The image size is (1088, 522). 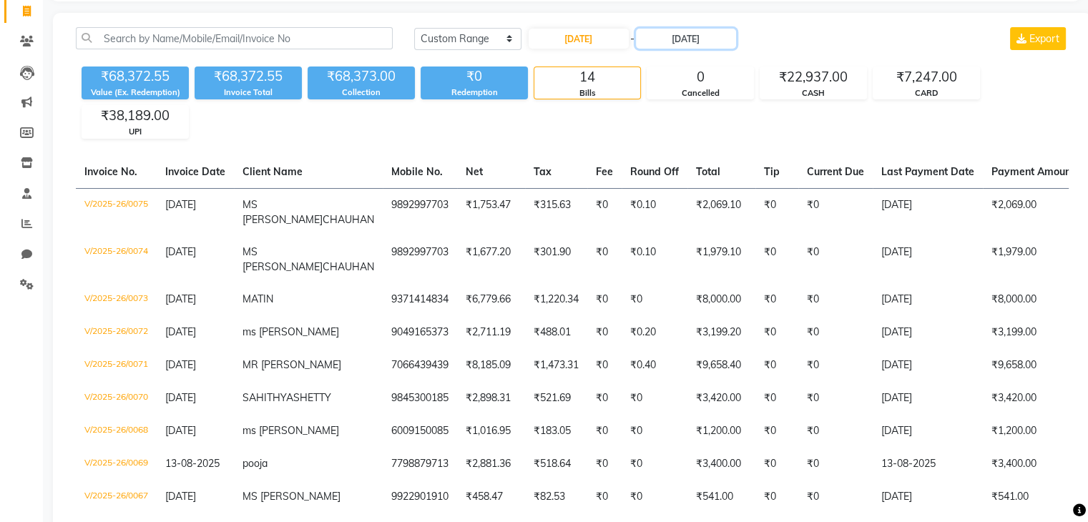 What do you see at coordinates (135, 92) in the screenshot?
I see `div: Value (Ex. Redemption)` at bounding box center [135, 92].